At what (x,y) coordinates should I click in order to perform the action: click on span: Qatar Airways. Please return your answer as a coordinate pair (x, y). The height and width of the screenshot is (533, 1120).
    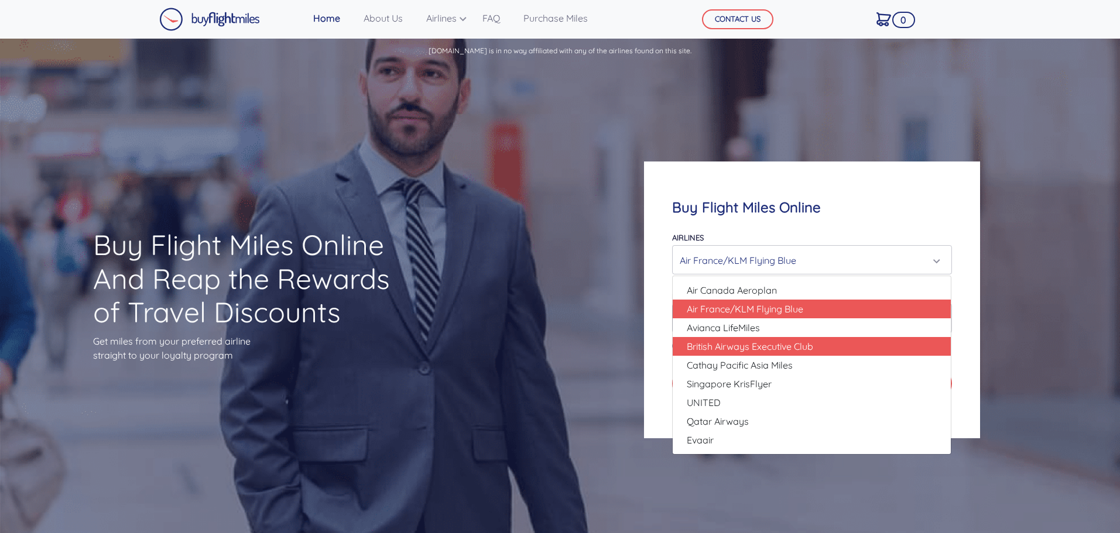
    Looking at the image, I should click on (718, 421).